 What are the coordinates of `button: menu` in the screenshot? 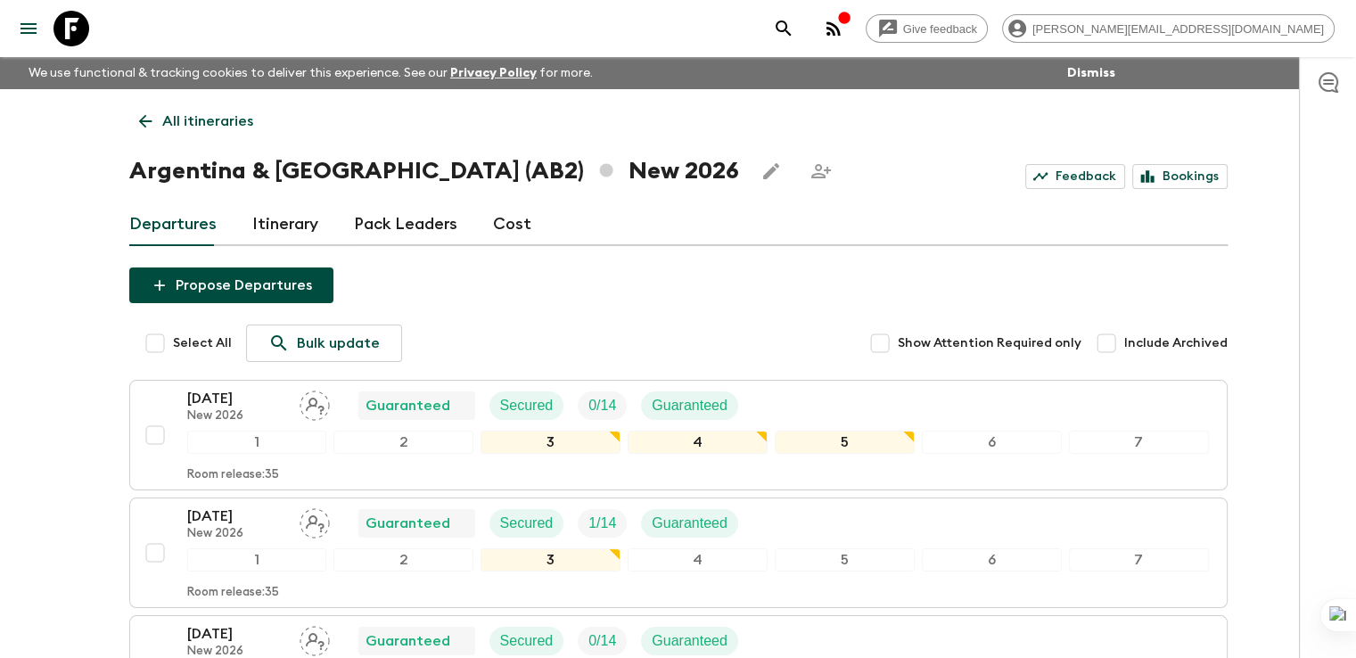 It's located at (29, 29).